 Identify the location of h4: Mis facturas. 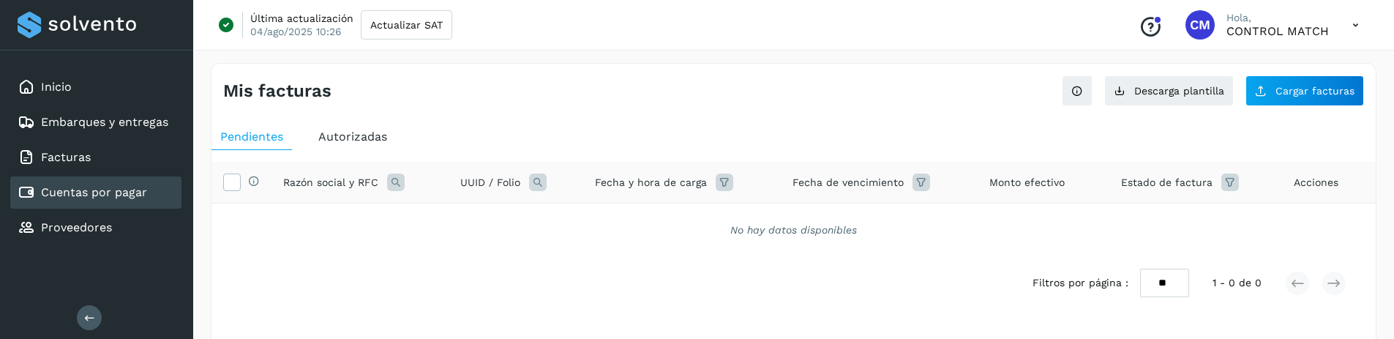
(277, 91).